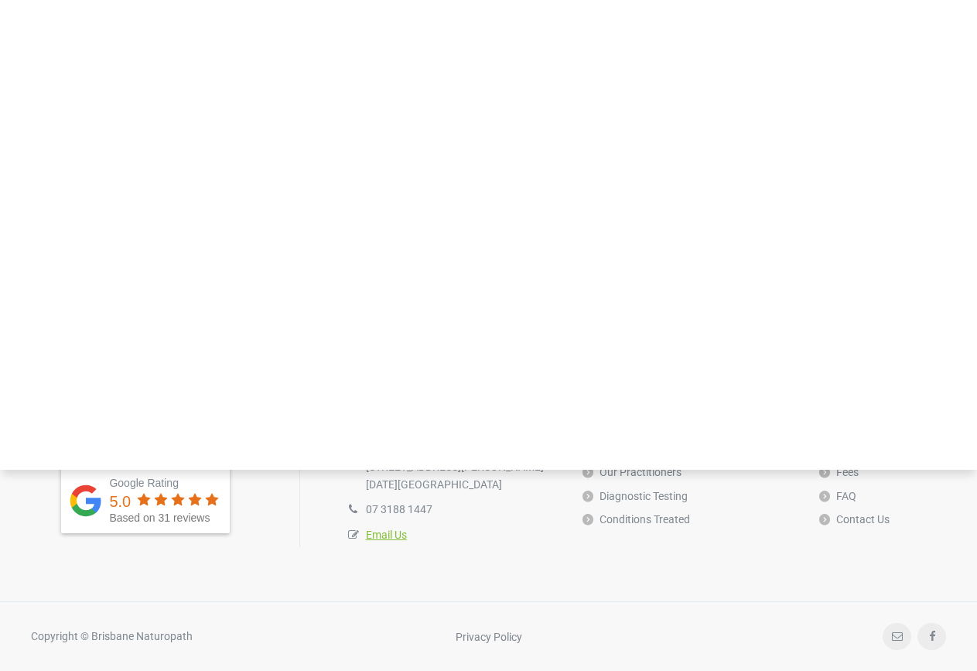  What do you see at coordinates (838, 496) in the screenshot?
I see `a: FAQ` at bounding box center [838, 496].